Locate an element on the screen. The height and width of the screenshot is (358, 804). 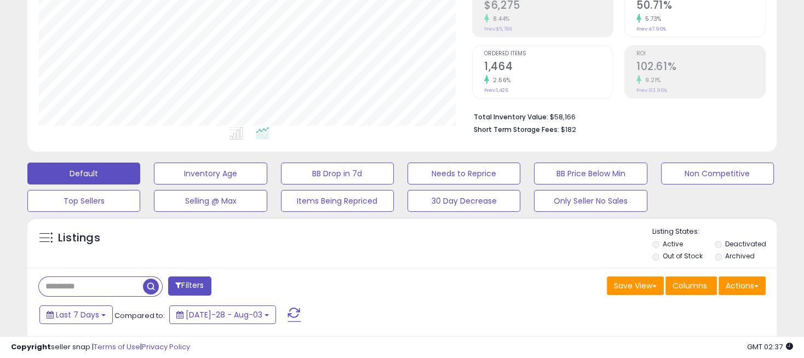
span: ROI is located at coordinates (701, 54).